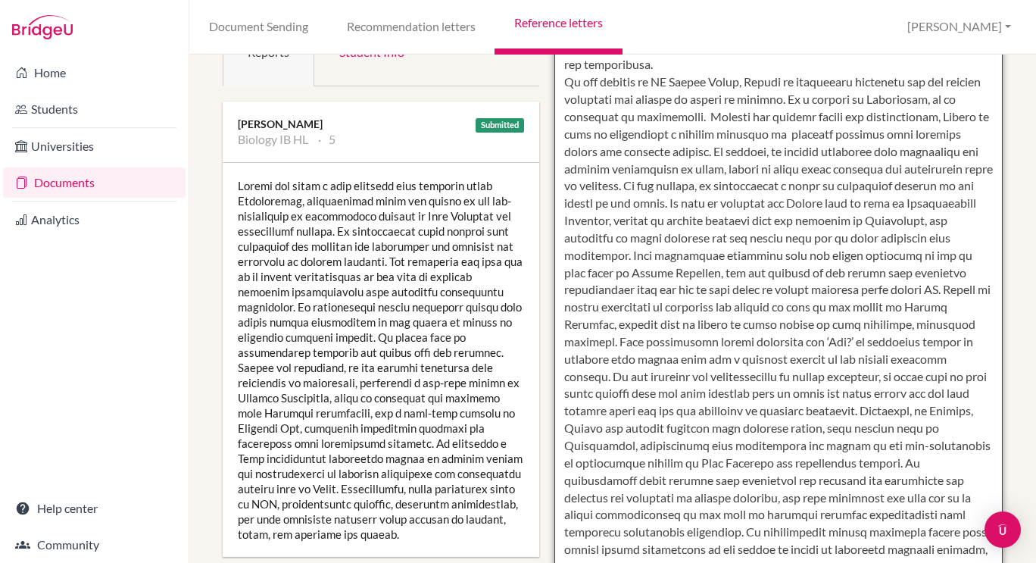 The width and height of the screenshot is (1036, 563). Describe the element at coordinates (500, 125) in the screenshot. I see `div: Submitted` at that location.